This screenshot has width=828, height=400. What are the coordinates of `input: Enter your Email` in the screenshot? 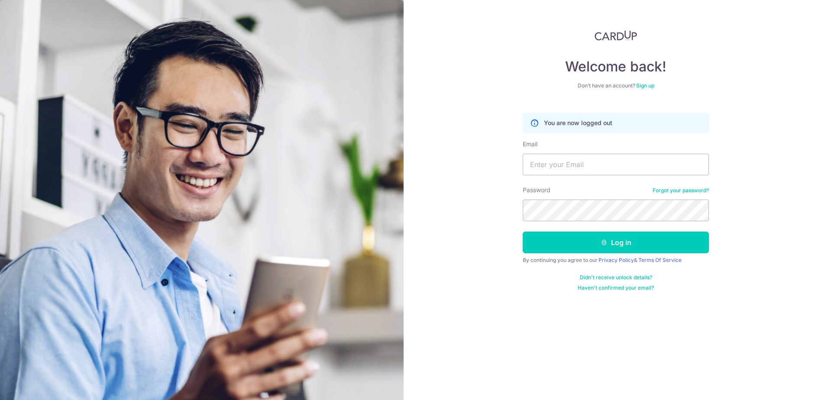 It's located at (616, 165).